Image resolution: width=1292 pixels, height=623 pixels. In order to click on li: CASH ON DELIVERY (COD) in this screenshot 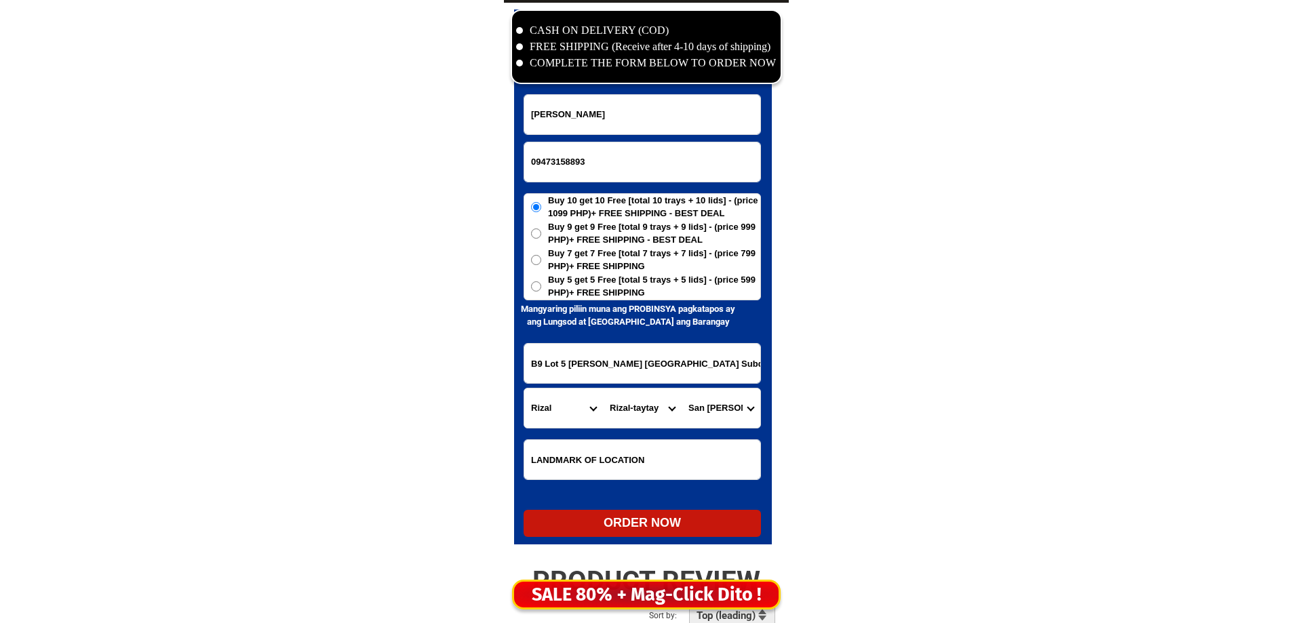, I will do `click(646, 31)`.